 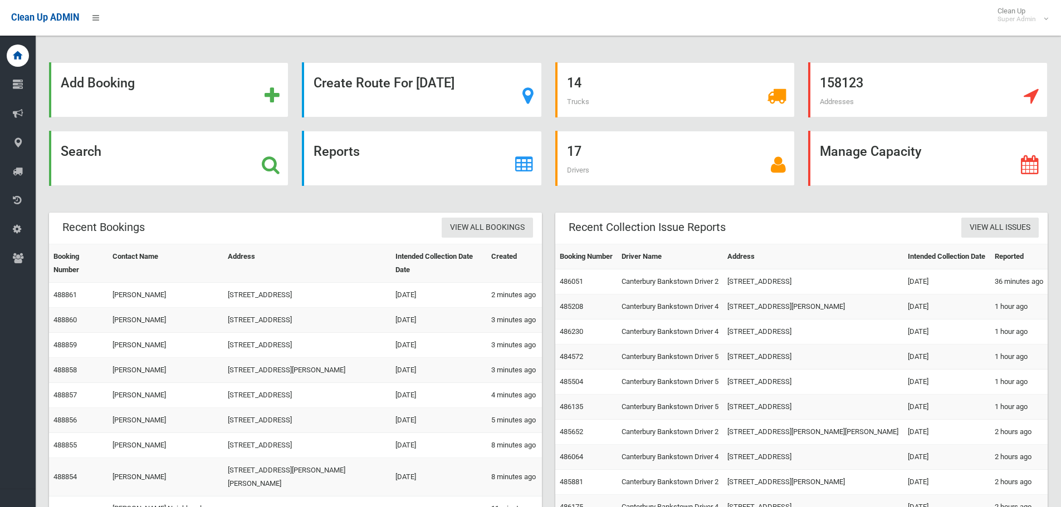 What do you see at coordinates (514, 295) in the screenshot?
I see `td: 2 minutes ago` at bounding box center [514, 295].